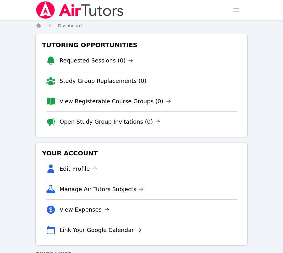 The image size is (283, 253). What do you see at coordinates (100, 230) in the screenshot?
I see `a: Link Your Google Calendar` at bounding box center [100, 230].